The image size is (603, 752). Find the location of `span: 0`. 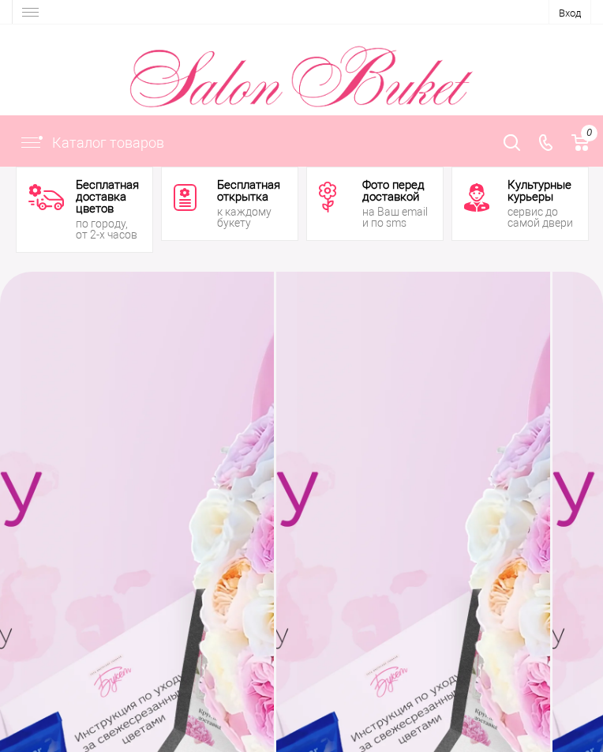

span: 0 is located at coordinates (589, 133).